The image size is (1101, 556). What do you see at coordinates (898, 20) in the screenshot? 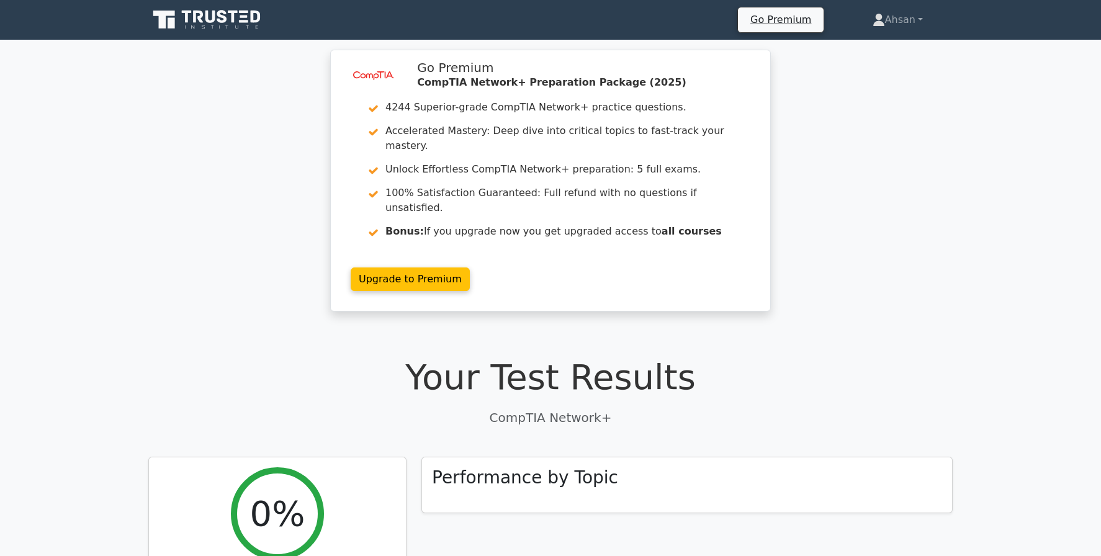
I see `a: Ahsan` at bounding box center [898, 20].